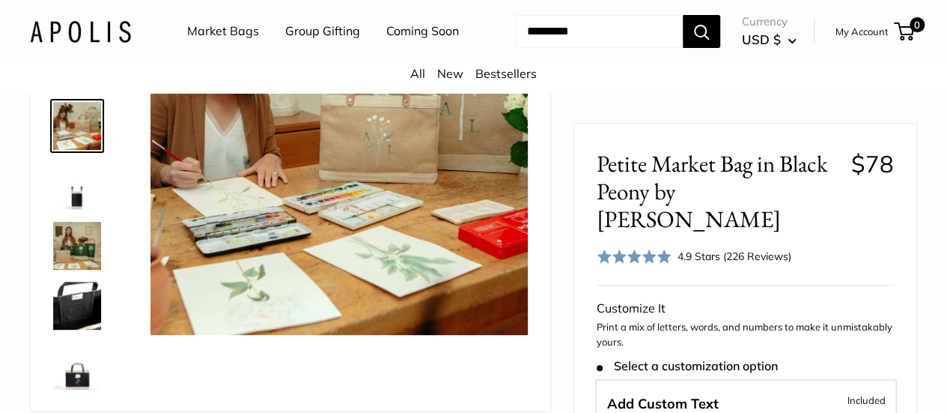  What do you see at coordinates (762, 39) in the screenshot?
I see `span: USD $` at bounding box center [762, 39].